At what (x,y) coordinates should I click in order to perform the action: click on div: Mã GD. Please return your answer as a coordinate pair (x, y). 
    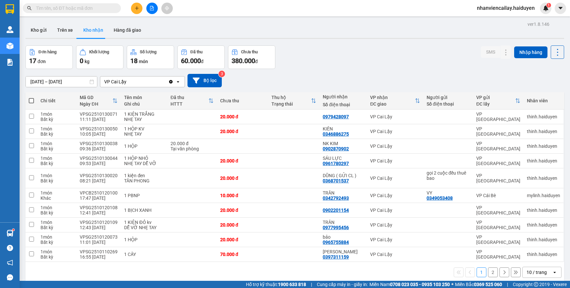
    Looking at the image, I should click on (96, 97).